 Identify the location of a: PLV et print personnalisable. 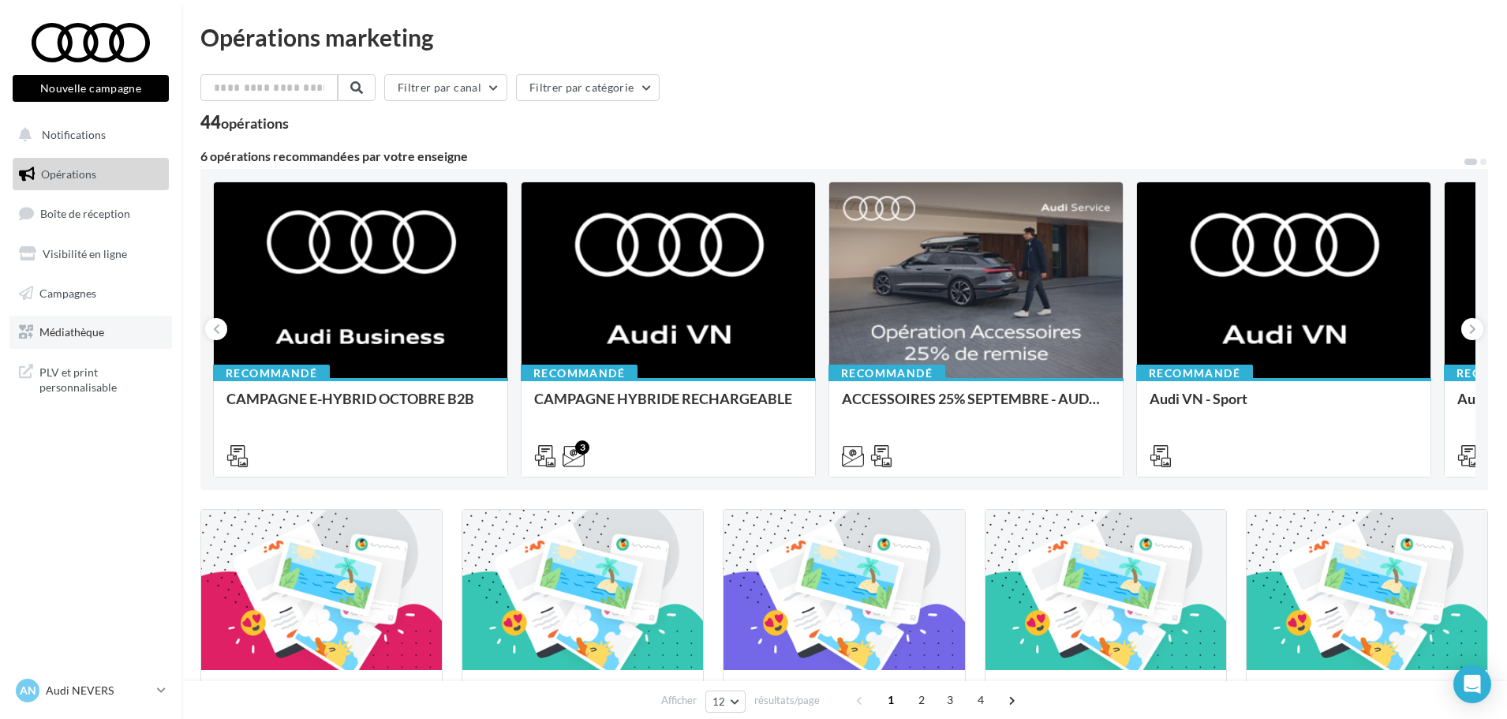
(91, 378).